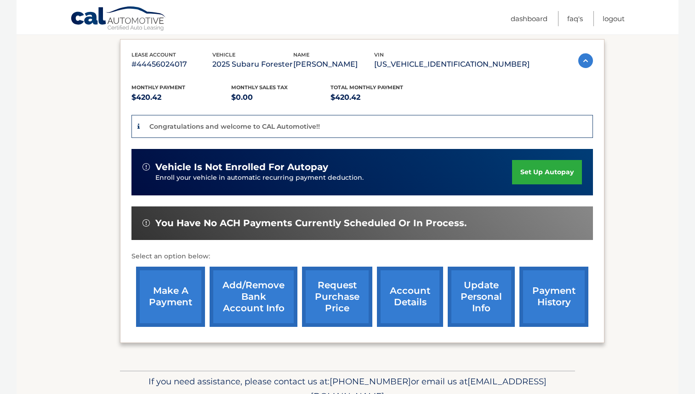 The image size is (695, 394). I want to click on p: 2025 Subaru Forester, so click(253, 64).